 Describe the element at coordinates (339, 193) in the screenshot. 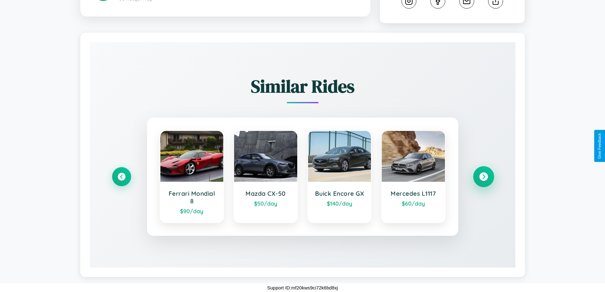

I see `h3: Buick Encore GX` at that location.